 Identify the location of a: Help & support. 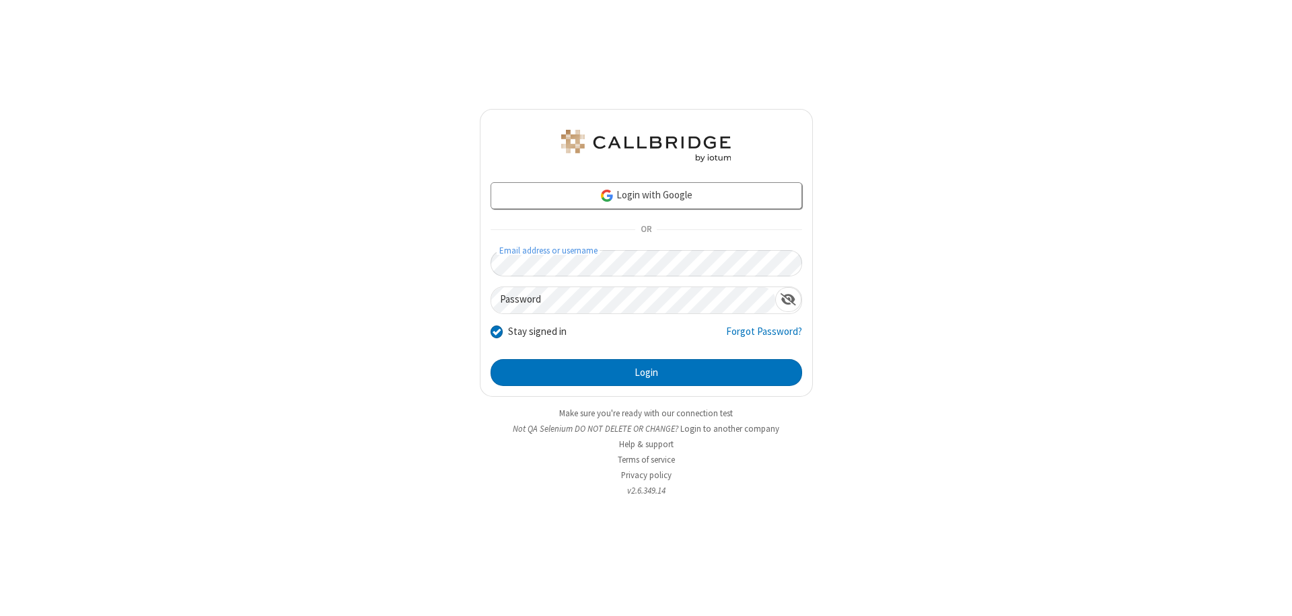
(646, 444).